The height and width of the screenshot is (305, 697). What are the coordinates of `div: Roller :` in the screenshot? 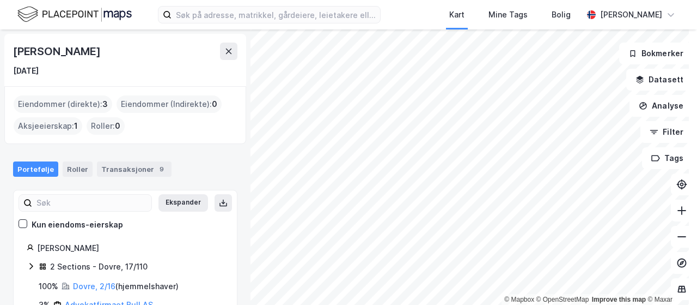 It's located at (106, 126).